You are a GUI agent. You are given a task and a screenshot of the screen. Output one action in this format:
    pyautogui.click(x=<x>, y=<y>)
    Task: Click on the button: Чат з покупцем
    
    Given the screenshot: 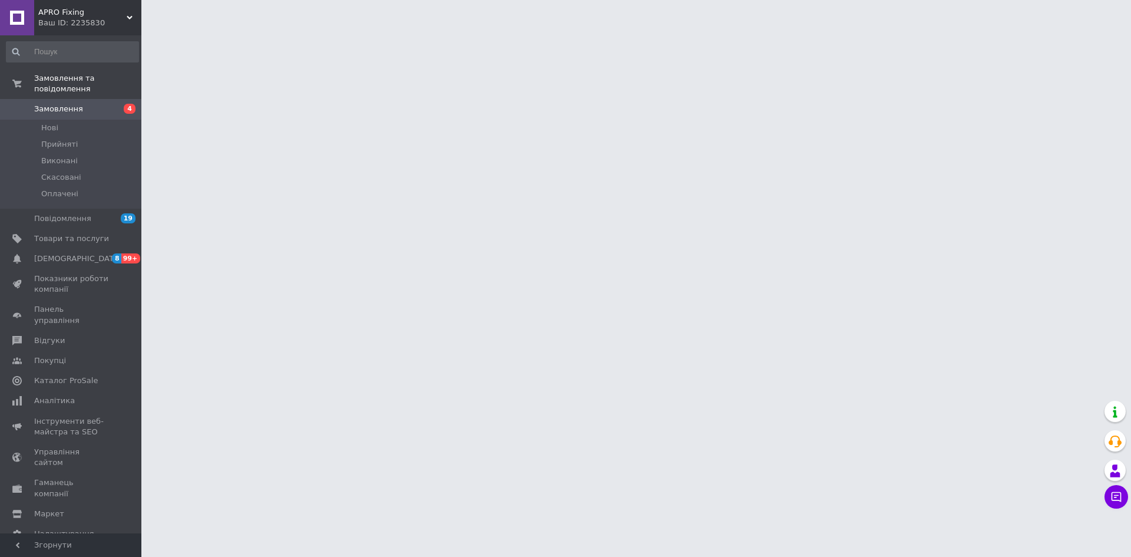 What is the action you would take?
    pyautogui.click(x=1116, y=496)
    